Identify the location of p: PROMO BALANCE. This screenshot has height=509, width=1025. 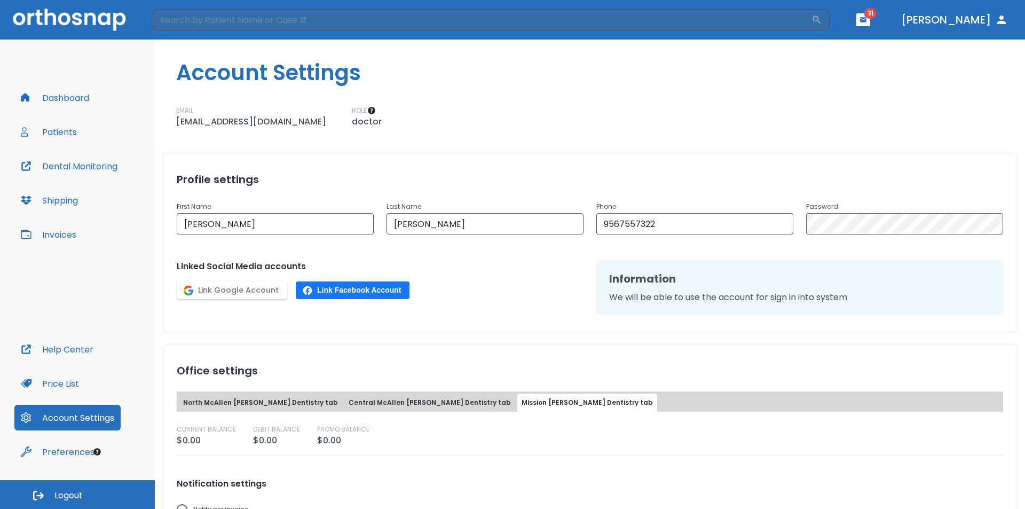
(343, 429).